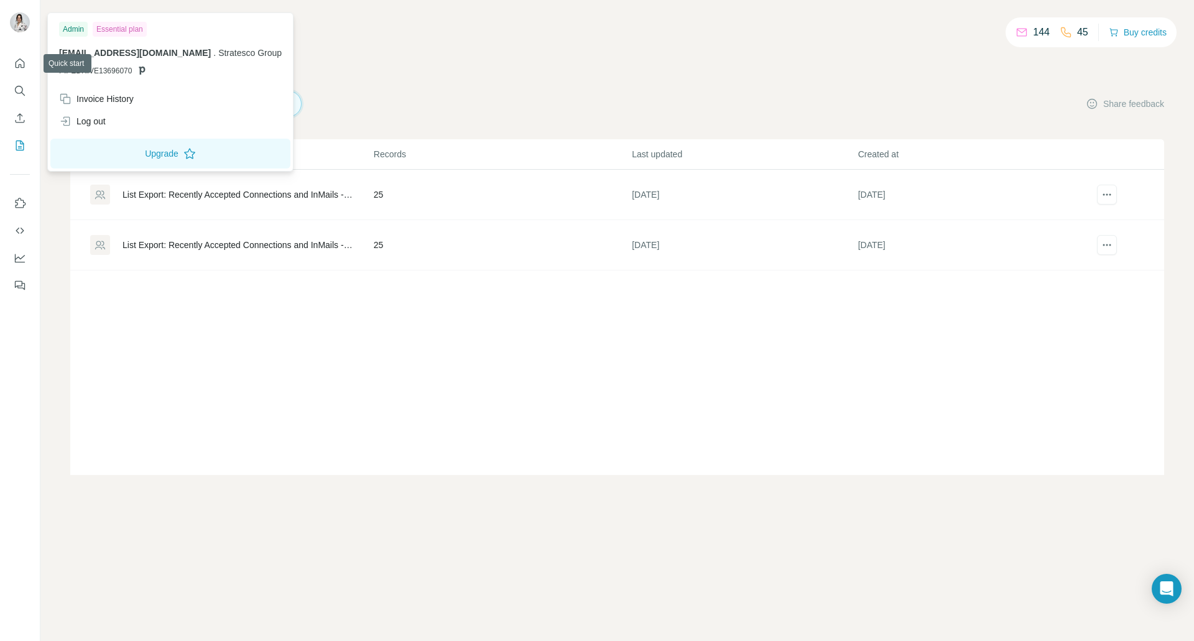 The width and height of the screenshot is (1194, 641). Describe the element at coordinates (119, 29) in the screenshot. I see `div: Essential plan` at that location.